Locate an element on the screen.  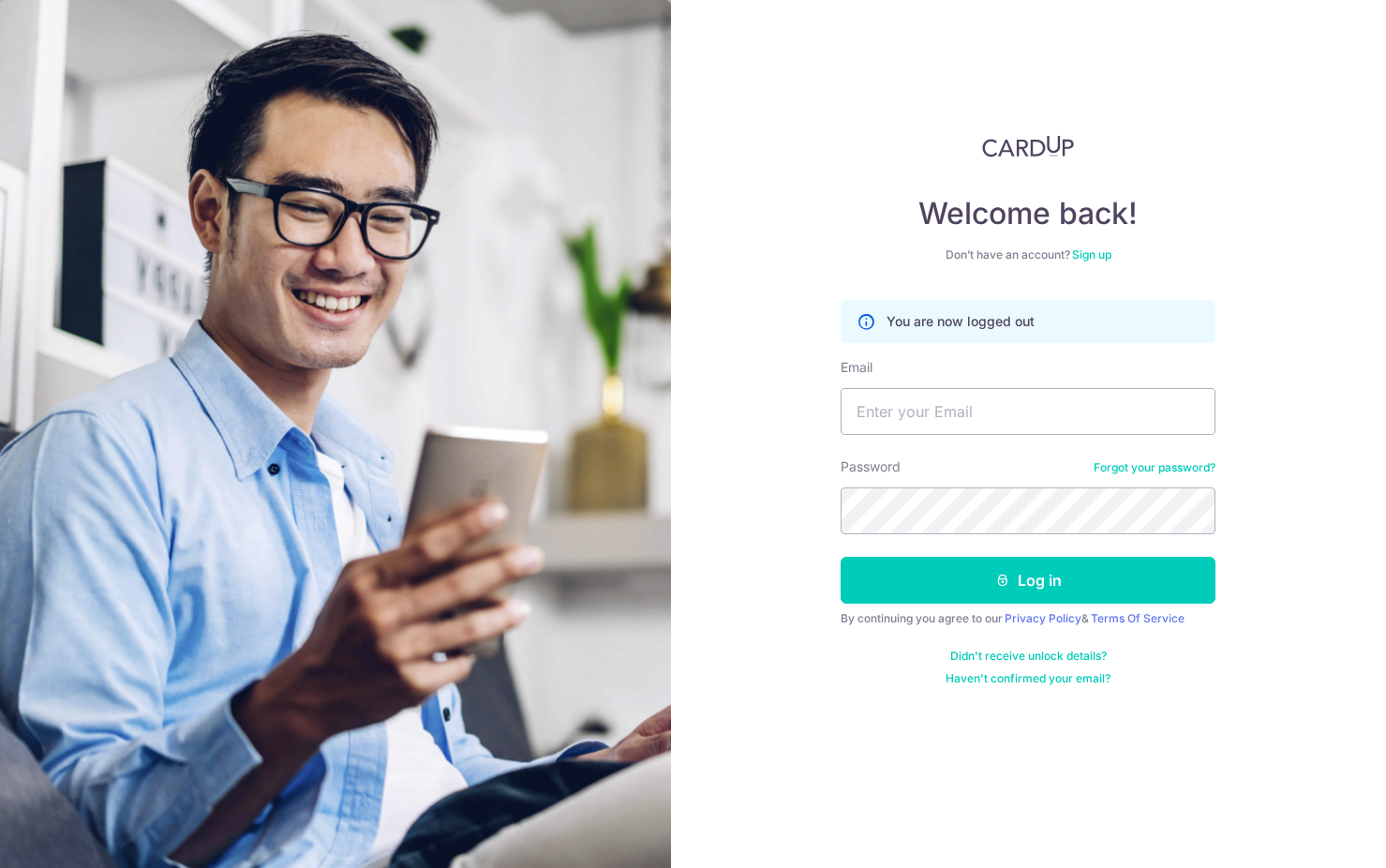
img: CardUp Logo is located at coordinates (1028, 146).